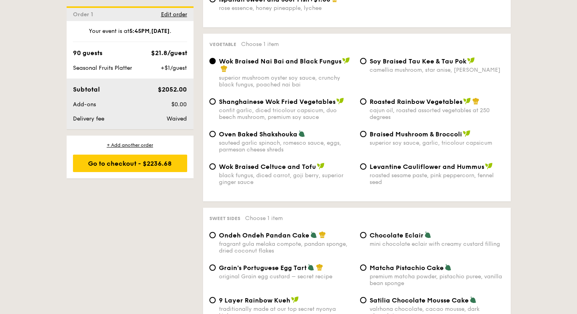 The image size is (577, 314). What do you see at coordinates (262, 268) in the screenshot?
I see `span: Grain's Portuguese Egg Tart` at bounding box center [262, 268].